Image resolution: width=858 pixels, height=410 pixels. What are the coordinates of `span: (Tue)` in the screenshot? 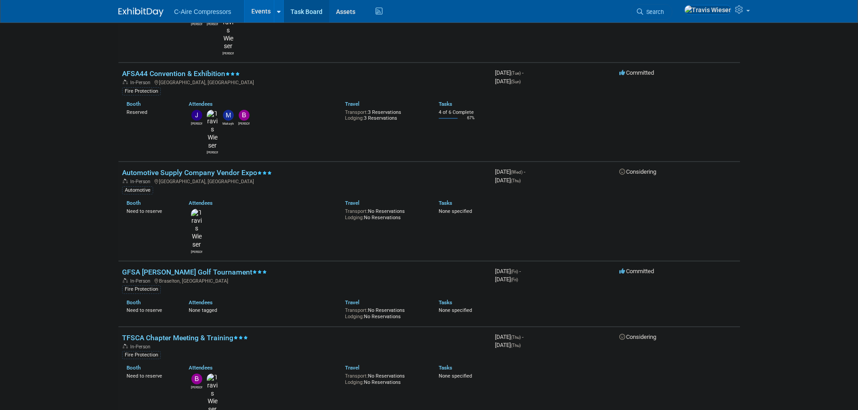 It's located at (516, 73).